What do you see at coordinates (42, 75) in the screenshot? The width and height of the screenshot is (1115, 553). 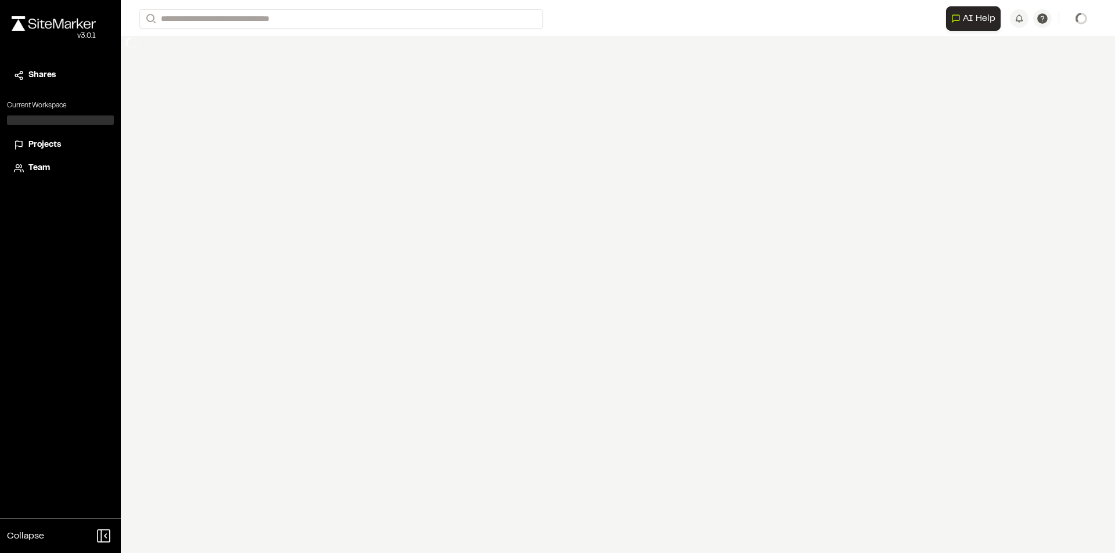 I see `span: Shares` at bounding box center [42, 75].